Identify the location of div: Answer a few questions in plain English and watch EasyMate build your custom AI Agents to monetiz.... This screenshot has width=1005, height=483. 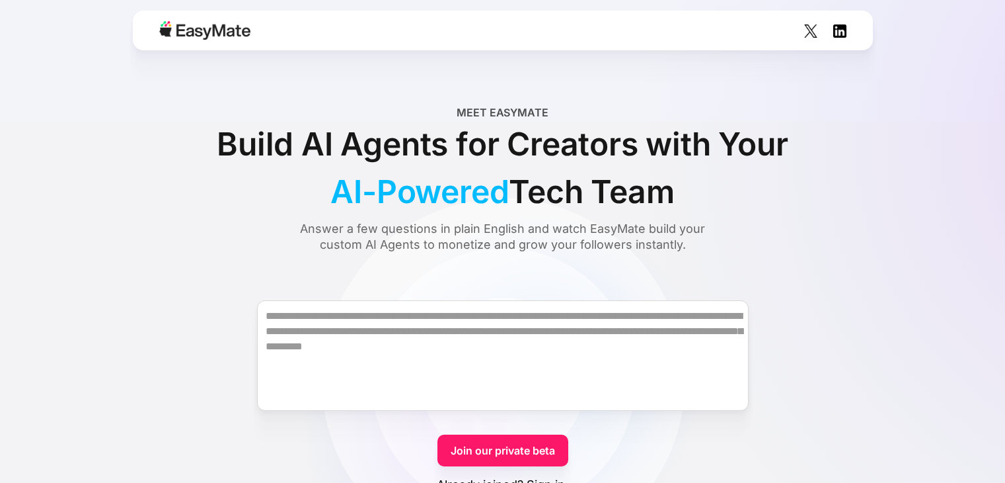
(503, 237).